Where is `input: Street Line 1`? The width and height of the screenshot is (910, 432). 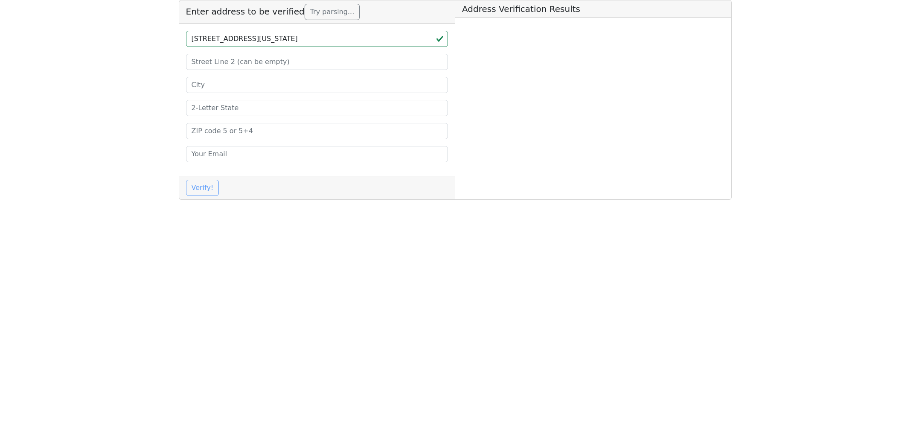 input: Street Line 1 is located at coordinates (317, 39).